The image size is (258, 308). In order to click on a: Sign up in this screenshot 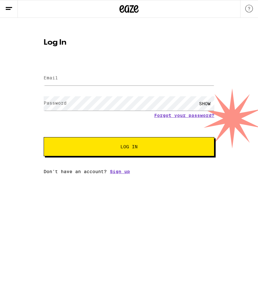, I will do `click(120, 171)`.